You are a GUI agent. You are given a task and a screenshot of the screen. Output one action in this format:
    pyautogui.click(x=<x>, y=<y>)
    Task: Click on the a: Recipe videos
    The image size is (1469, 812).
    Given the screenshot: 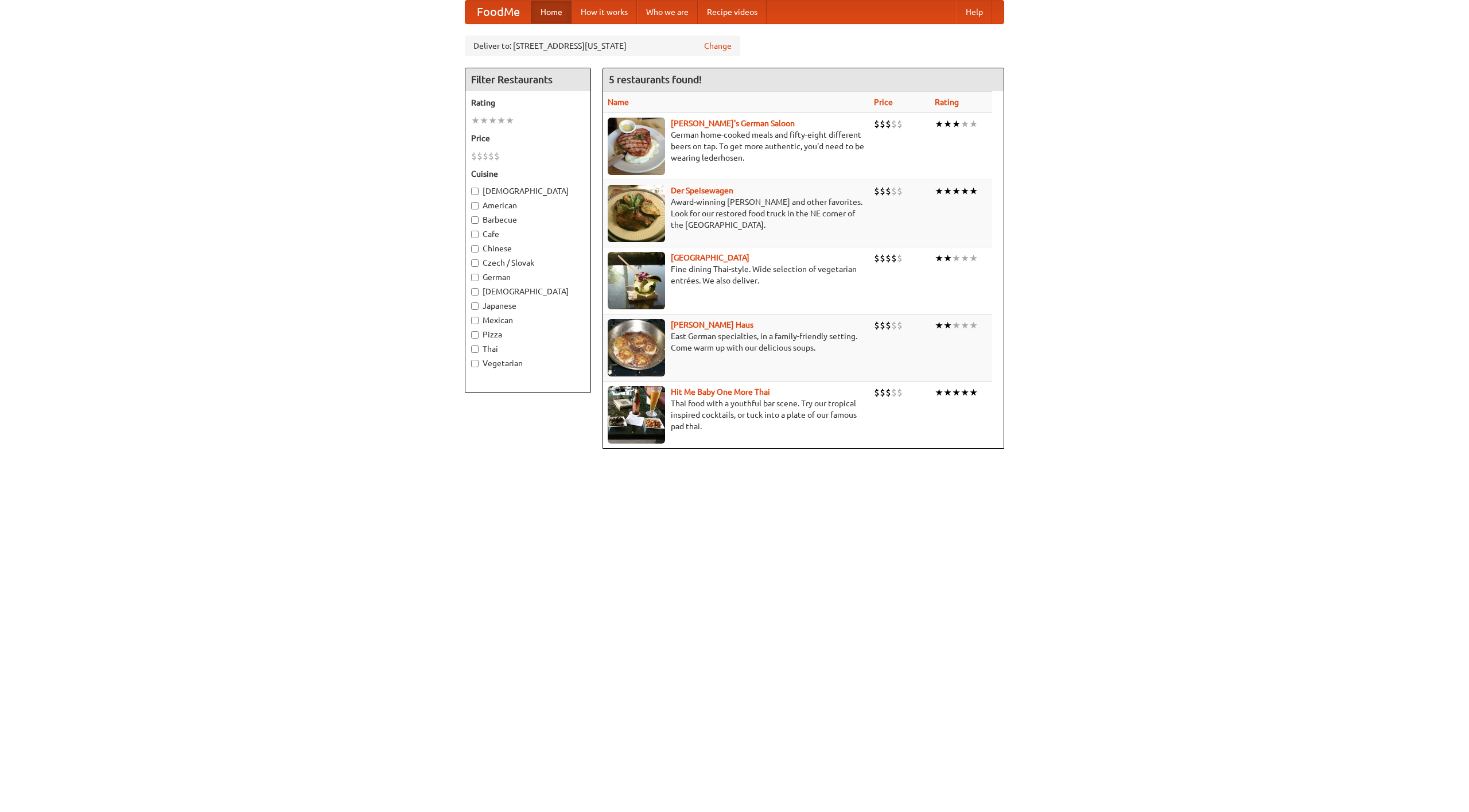 What is the action you would take?
    pyautogui.click(x=733, y=12)
    